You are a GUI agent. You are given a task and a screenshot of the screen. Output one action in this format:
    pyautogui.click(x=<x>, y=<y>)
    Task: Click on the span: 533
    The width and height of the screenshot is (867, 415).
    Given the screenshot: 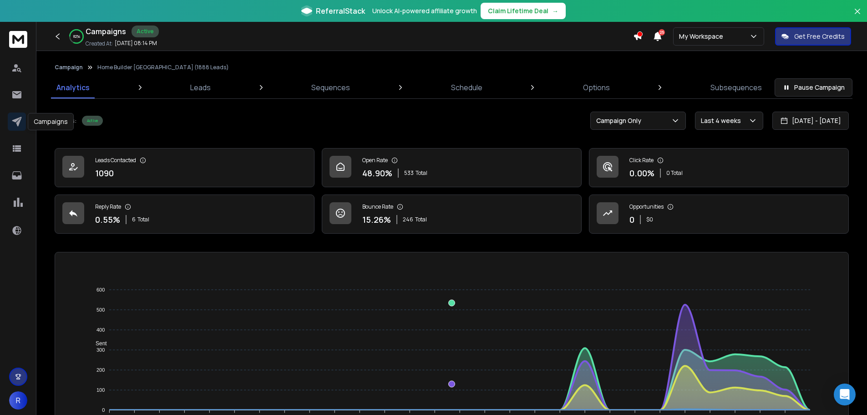 What is the action you would take?
    pyautogui.click(x=409, y=173)
    